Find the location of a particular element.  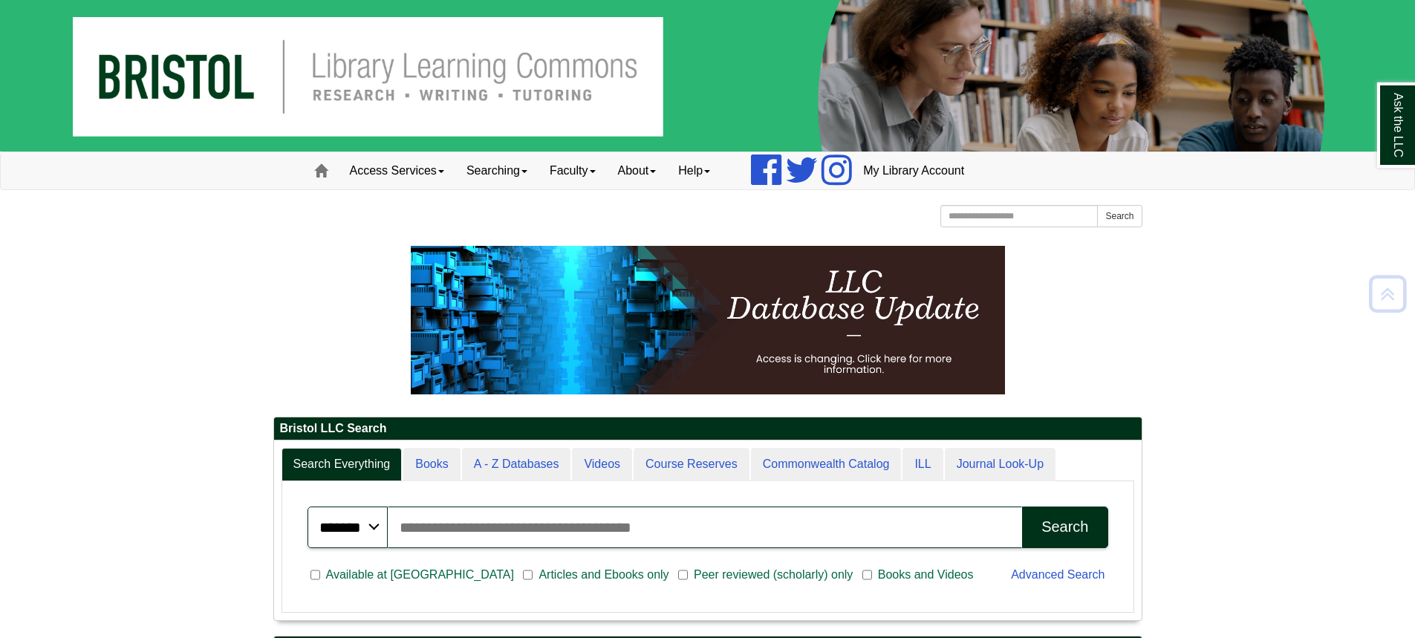

div: Search is located at coordinates (1064, 527).